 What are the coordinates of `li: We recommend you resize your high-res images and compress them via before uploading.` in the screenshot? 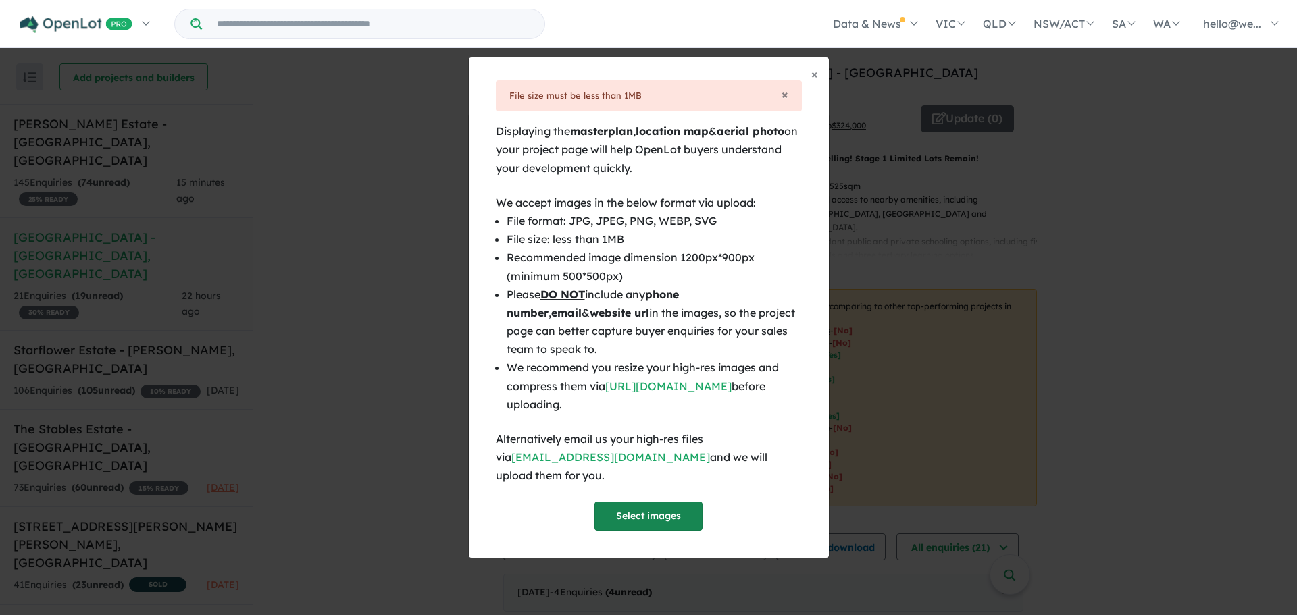 It's located at (654, 386).